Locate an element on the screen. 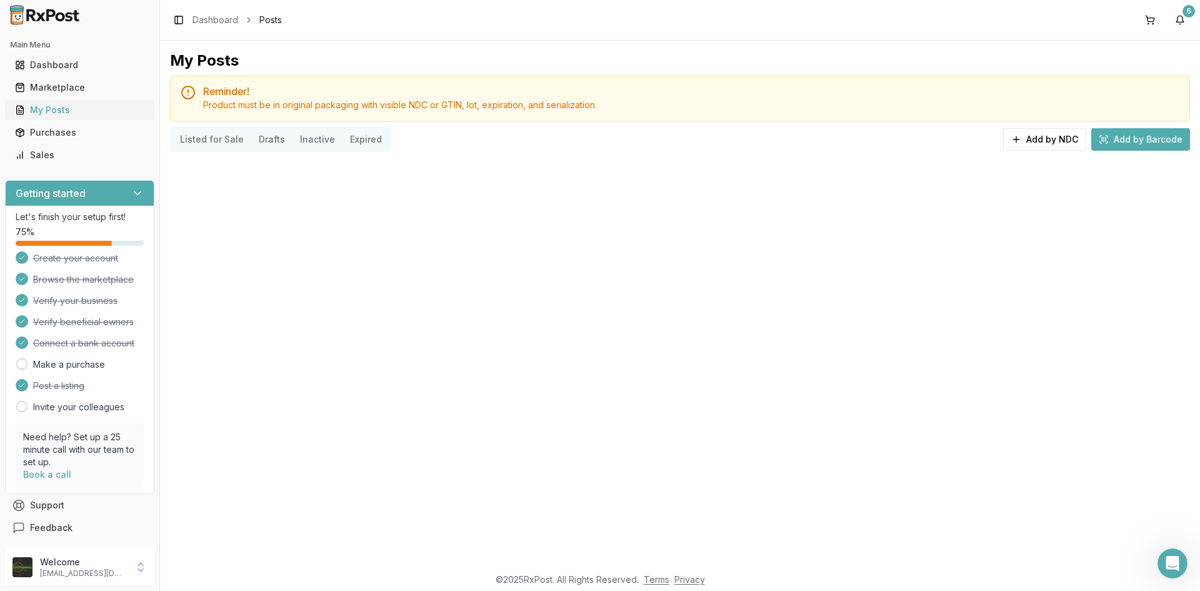  button: Listed for Sale is located at coordinates (212, 139).